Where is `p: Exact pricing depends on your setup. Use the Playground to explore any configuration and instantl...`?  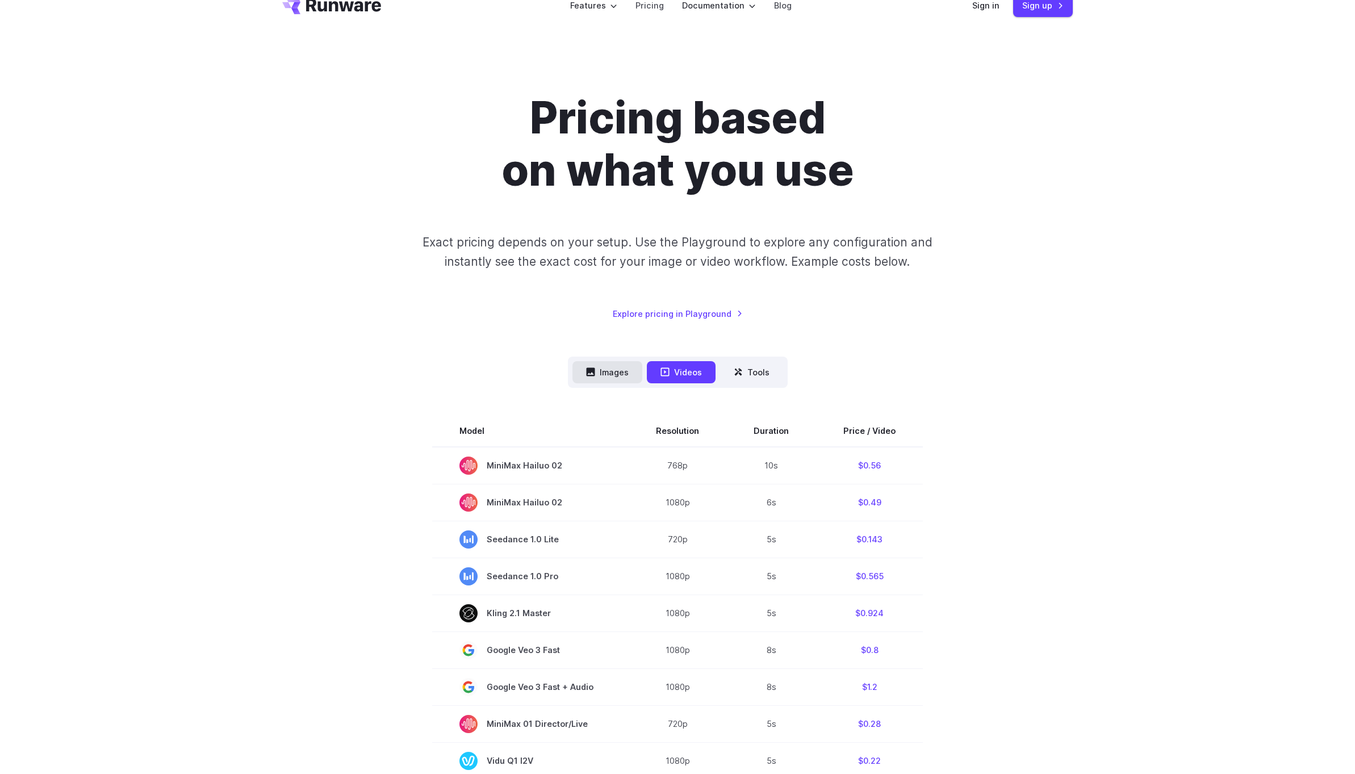
p: Exact pricing depends on your setup. Use the Playground to explore any configuration and instantl... is located at coordinates (677, 251).